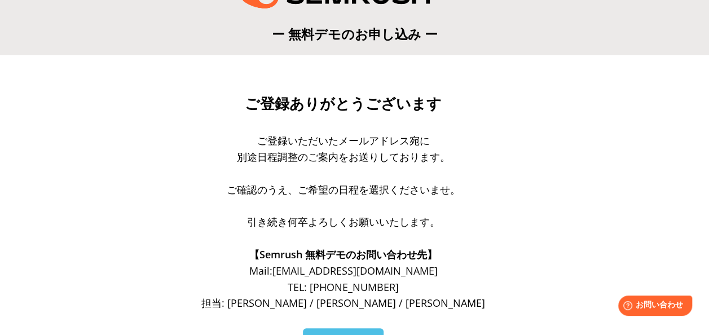  Describe the element at coordinates (343, 104) in the screenshot. I see `span: ご登録ありがとうございます` at that location.